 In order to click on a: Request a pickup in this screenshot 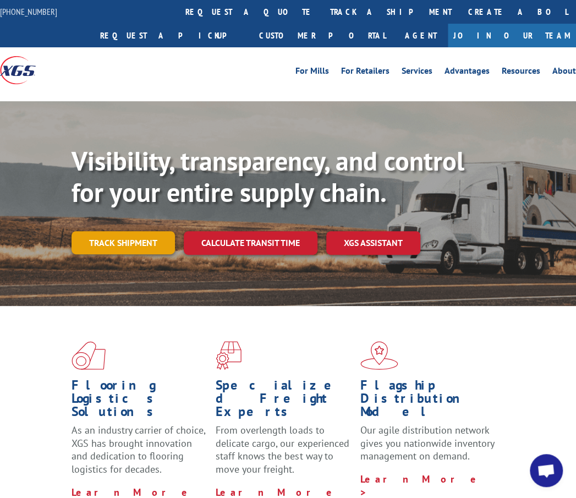, I will do `click(171, 35)`.